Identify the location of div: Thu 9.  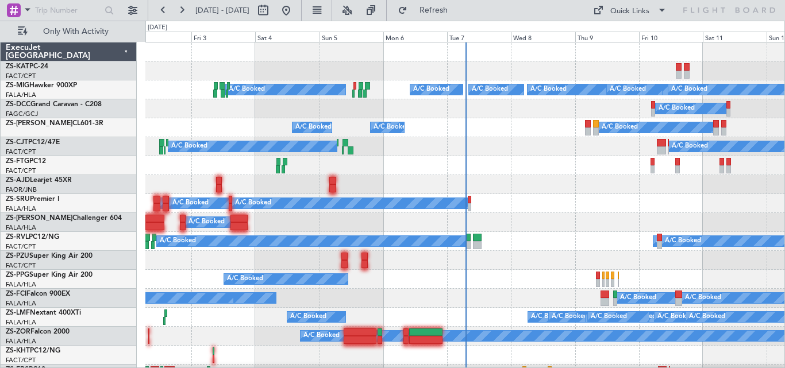
(607, 37).